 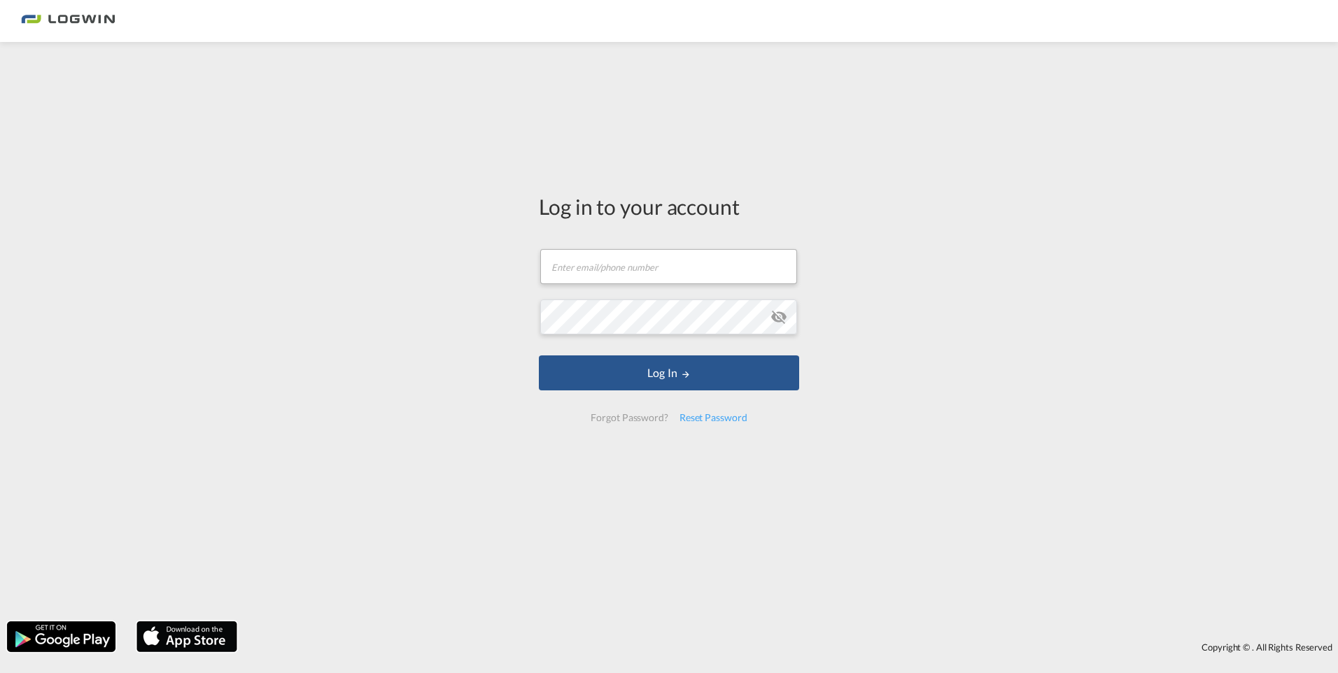 What do you see at coordinates (629, 418) in the screenshot?
I see `div: Forgot Password?` at bounding box center [629, 418].